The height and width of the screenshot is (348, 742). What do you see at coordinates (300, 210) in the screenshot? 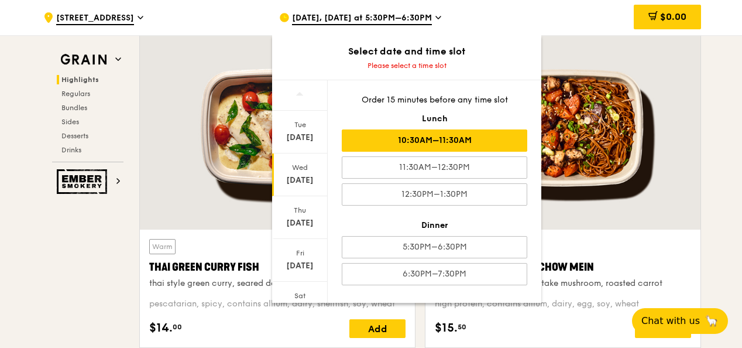
I see `div: Thu` at bounding box center [300, 210].